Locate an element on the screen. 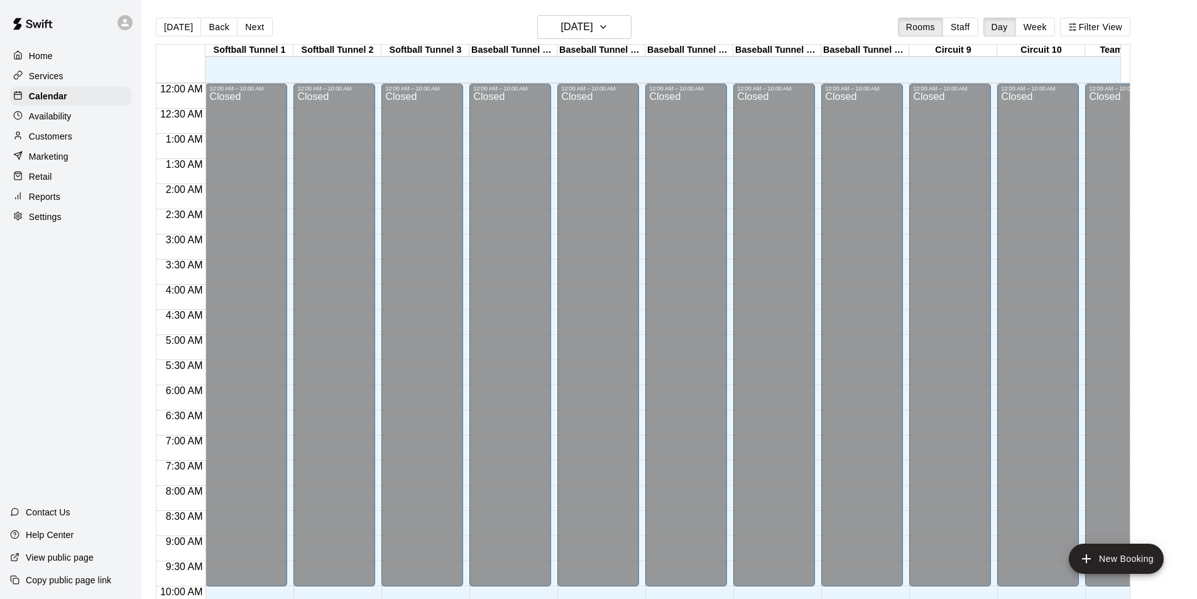 This screenshot has height=599, width=1197. button: Next is located at coordinates (254, 27).